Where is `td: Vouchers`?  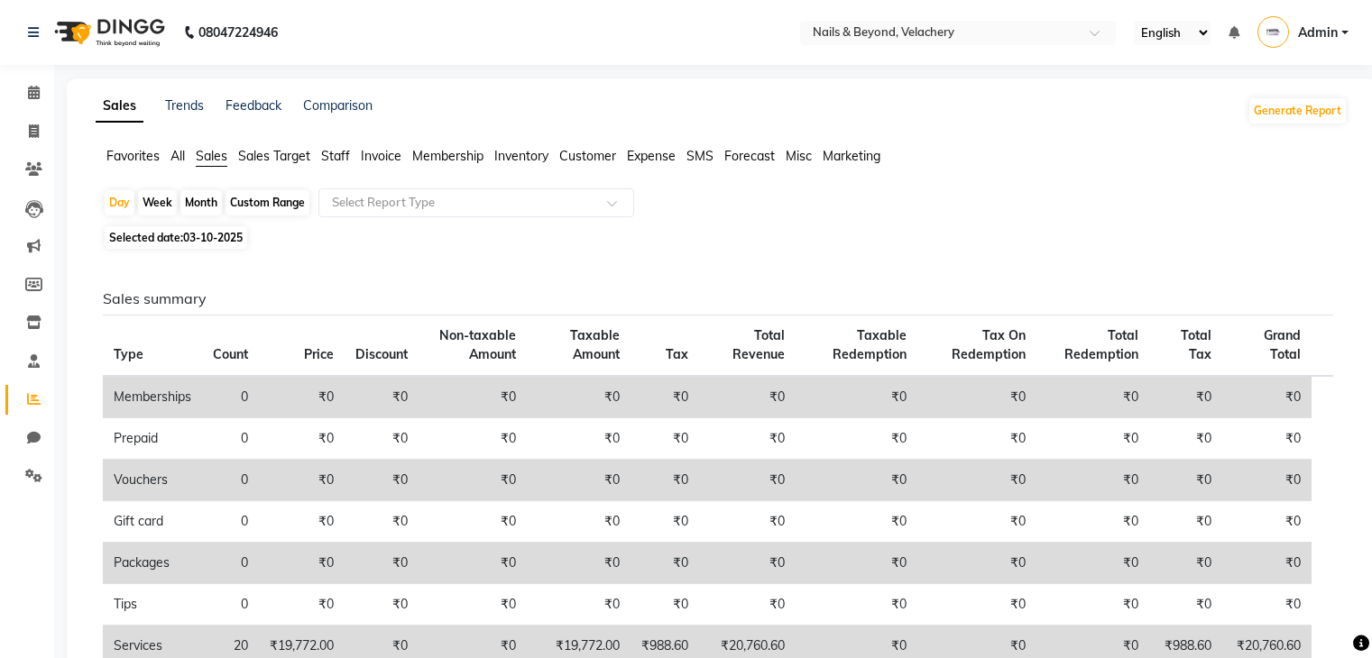 td: Vouchers is located at coordinates (152, 481).